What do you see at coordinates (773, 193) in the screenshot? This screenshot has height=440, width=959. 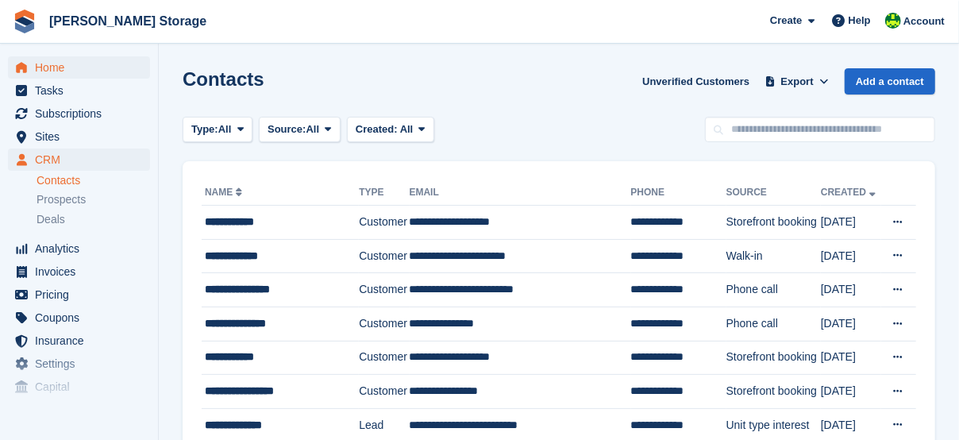 I see `th: Source` at bounding box center [773, 193].